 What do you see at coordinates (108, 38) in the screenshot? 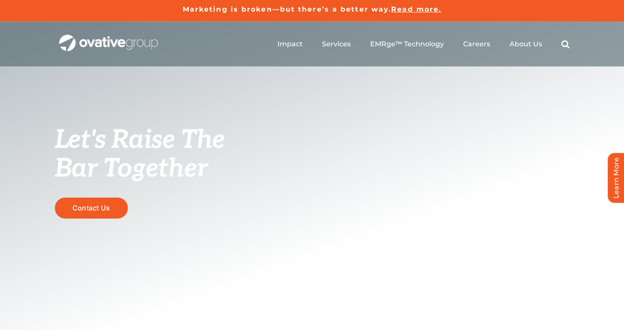
I see `a: OG_Full_horizontal_WHT` at bounding box center [108, 38].